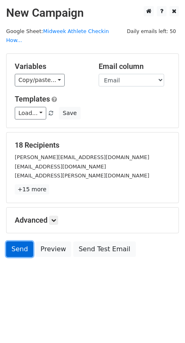 The image size is (185, 343). I want to click on button: Save, so click(69, 113).